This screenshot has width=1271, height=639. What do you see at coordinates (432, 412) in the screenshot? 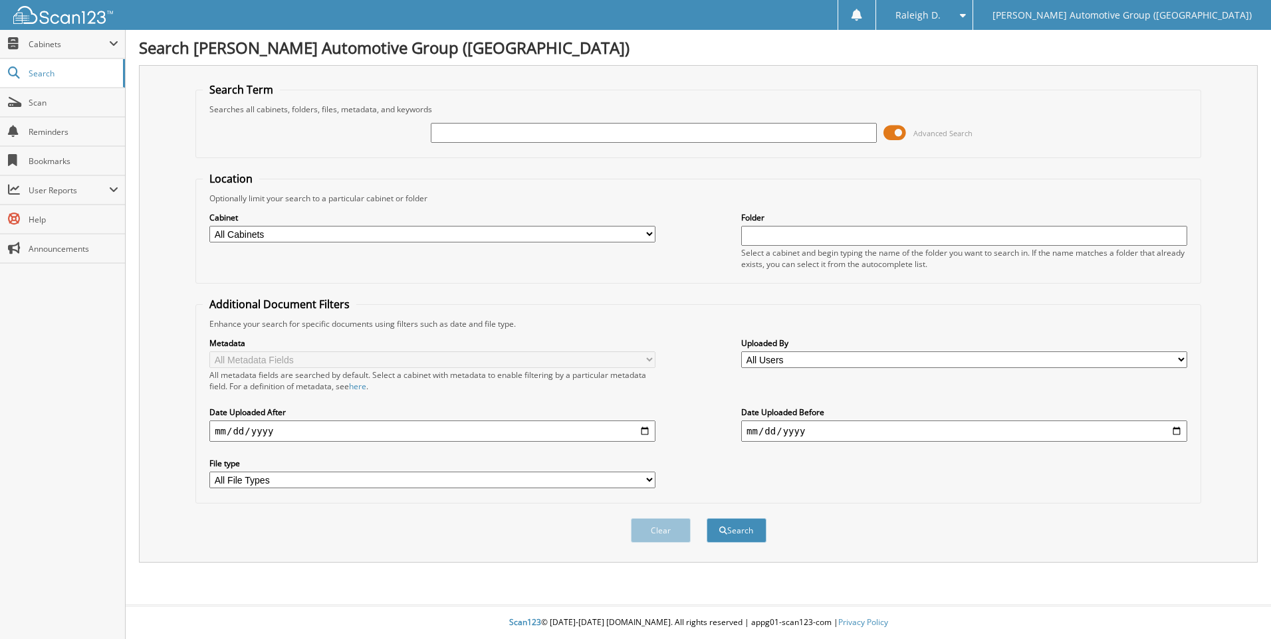
I see `label: Date Uploaded After` at bounding box center [432, 412].